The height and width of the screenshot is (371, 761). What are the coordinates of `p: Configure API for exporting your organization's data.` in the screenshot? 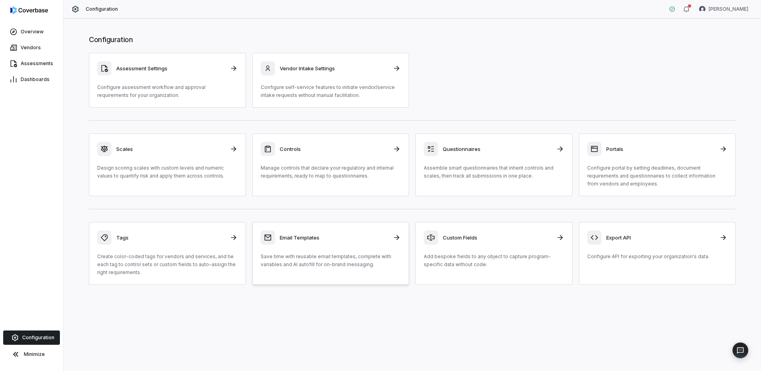 It's located at (658, 256).